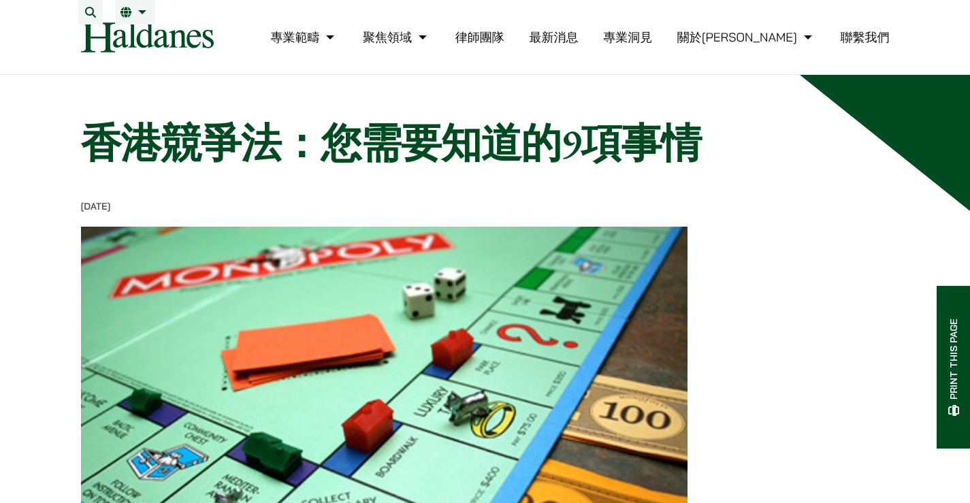 The image size is (970, 503). What do you see at coordinates (627, 37) in the screenshot?
I see `a: 專業洞見` at bounding box center [627, 37].